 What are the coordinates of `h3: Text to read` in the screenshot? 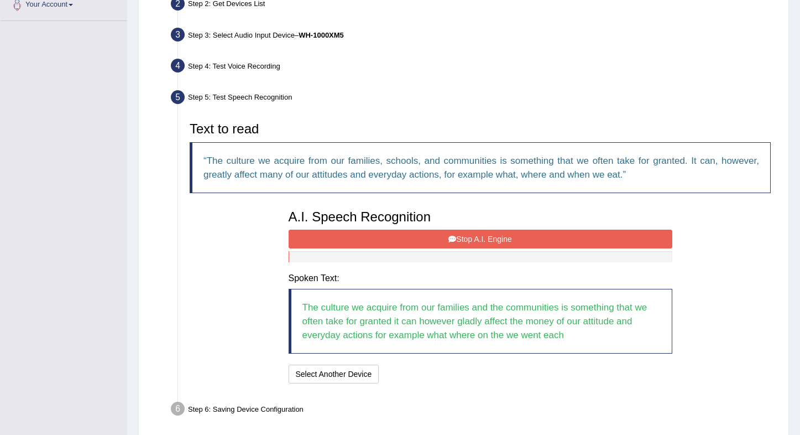 It's located at (480, 129).